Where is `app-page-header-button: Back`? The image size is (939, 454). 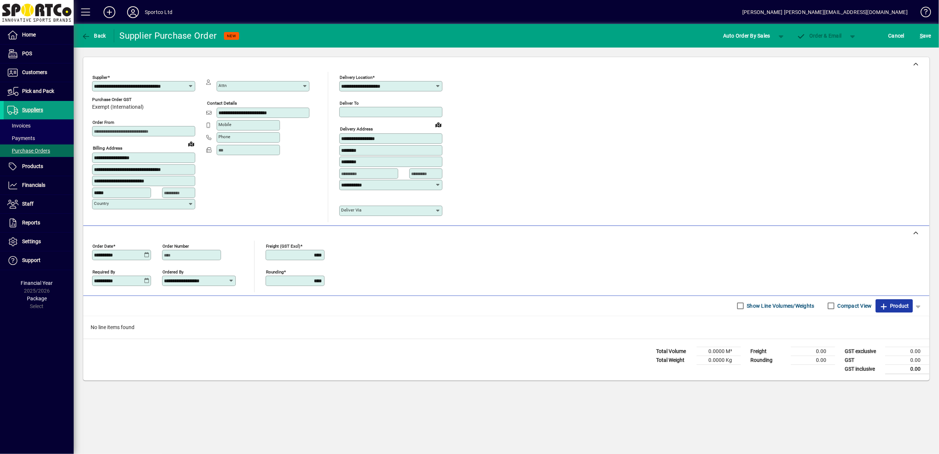 app-page-header-button: Back is located at coordinates (94, 36).